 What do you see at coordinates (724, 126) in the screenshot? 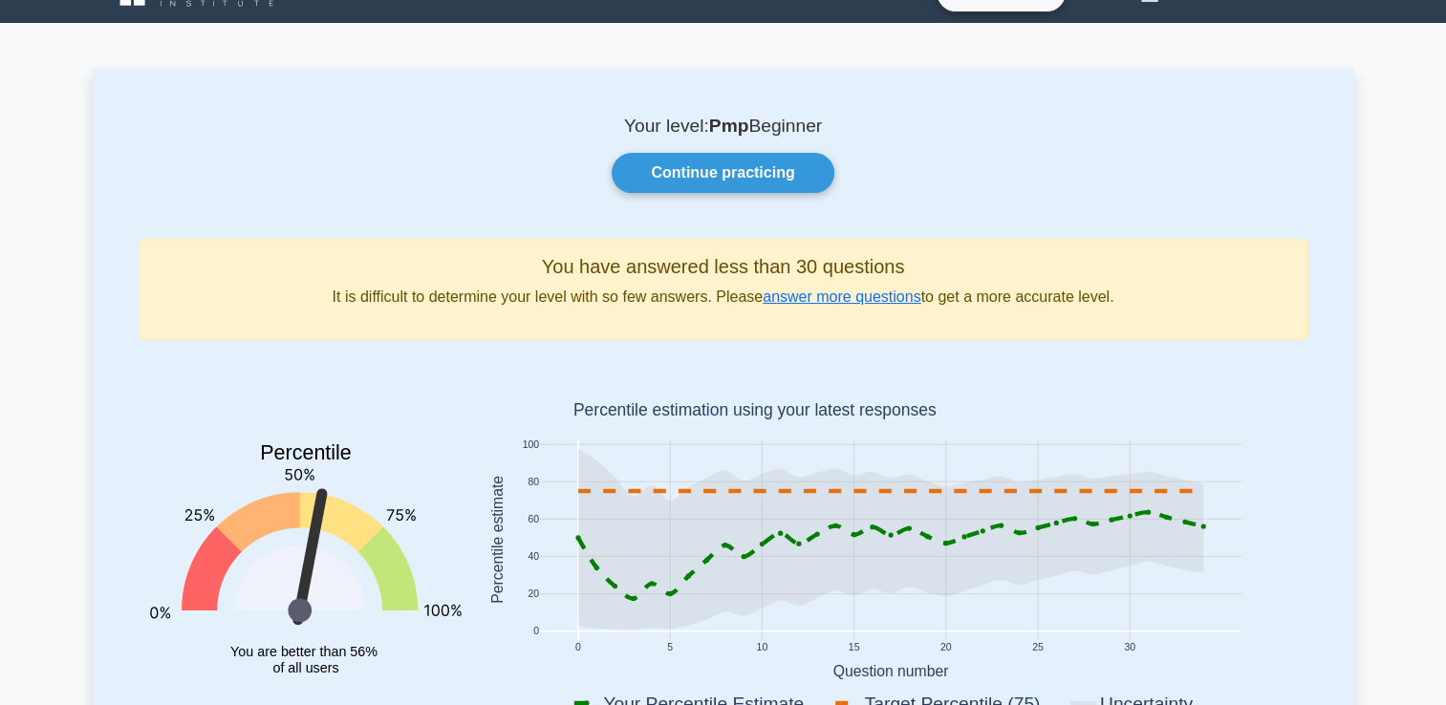
I see `p: Your level: Beginner` at bounding box center [724, 126].